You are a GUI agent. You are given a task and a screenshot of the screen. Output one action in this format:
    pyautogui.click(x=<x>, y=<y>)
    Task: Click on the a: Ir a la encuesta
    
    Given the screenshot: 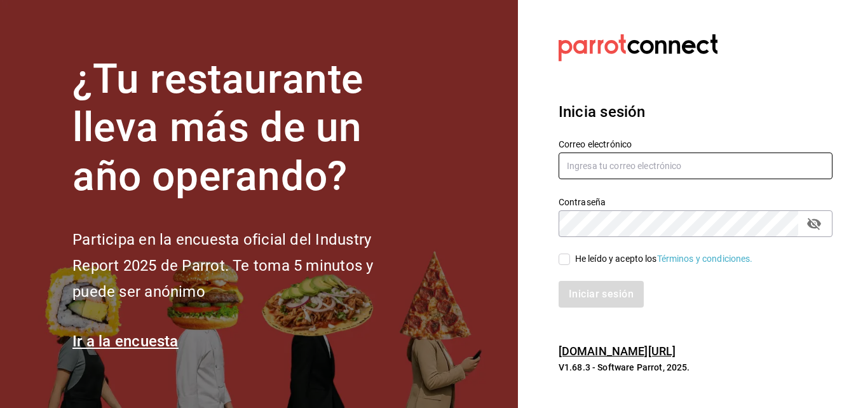 What is the action you would take?
    pyautogui.click(x=125, y=341)
    